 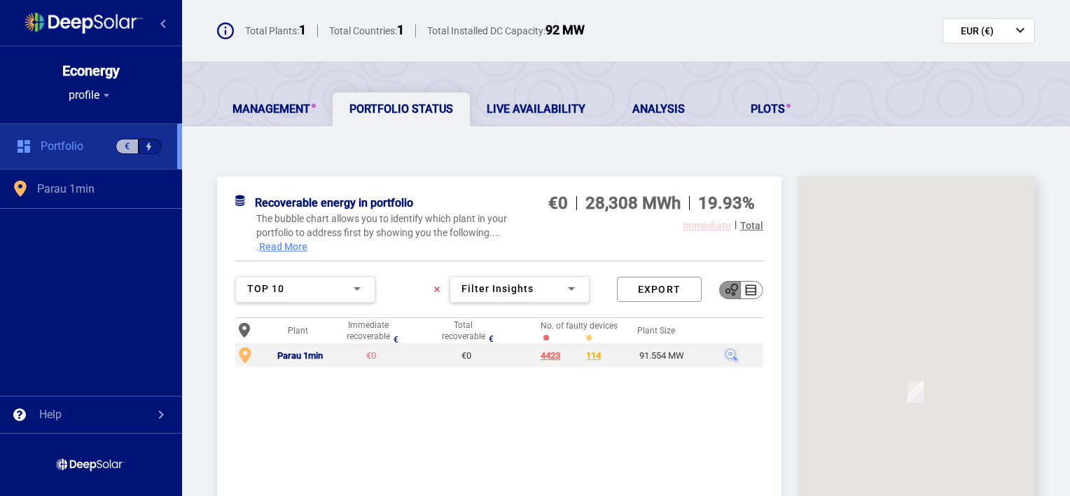 I want to click on mat-select: Filter Insights, so click(x=520, y=289).